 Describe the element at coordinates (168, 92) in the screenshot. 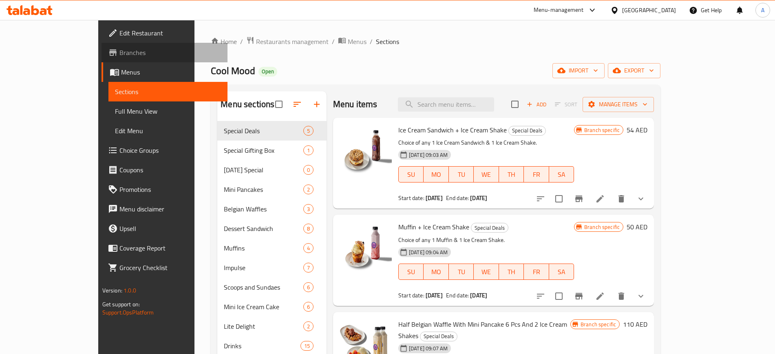

I see `a: Sections` at that location.